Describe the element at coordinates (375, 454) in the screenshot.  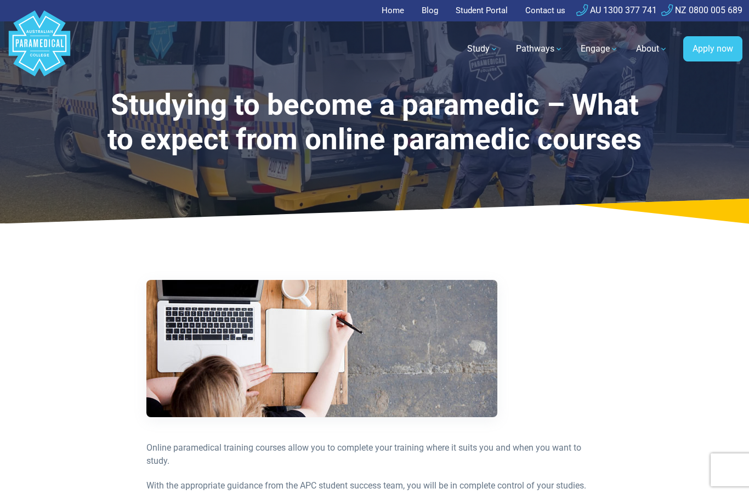
I see `p: Online paramedical training courses allow you to complete your training where it suits you and wh...` at that location.